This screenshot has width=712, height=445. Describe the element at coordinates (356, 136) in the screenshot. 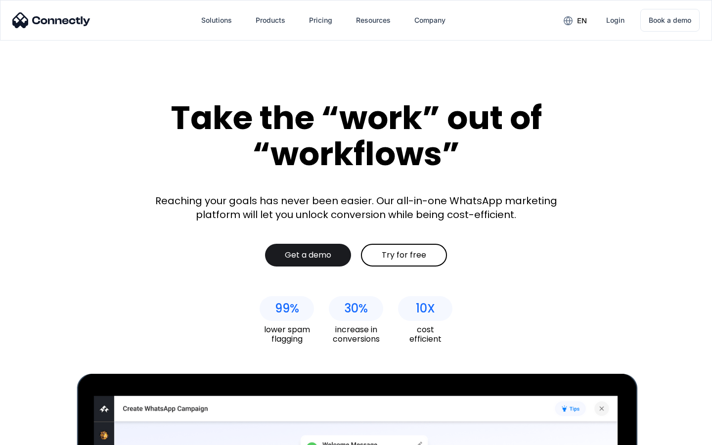

I see `div: Take the “work” out of “workflows”` at that location.